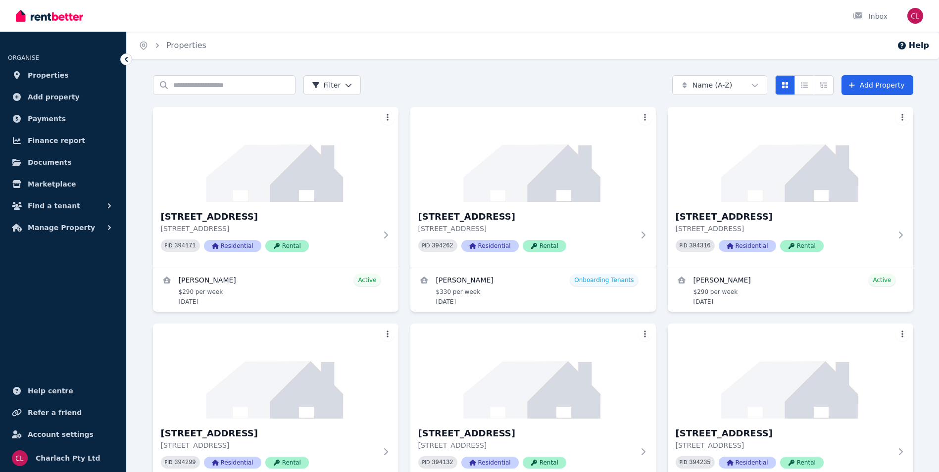 The image size is (939, 472). I want to click on img: 52/4406 Pacific Hwy, Twelve Mile Creek, so click(533, 154).